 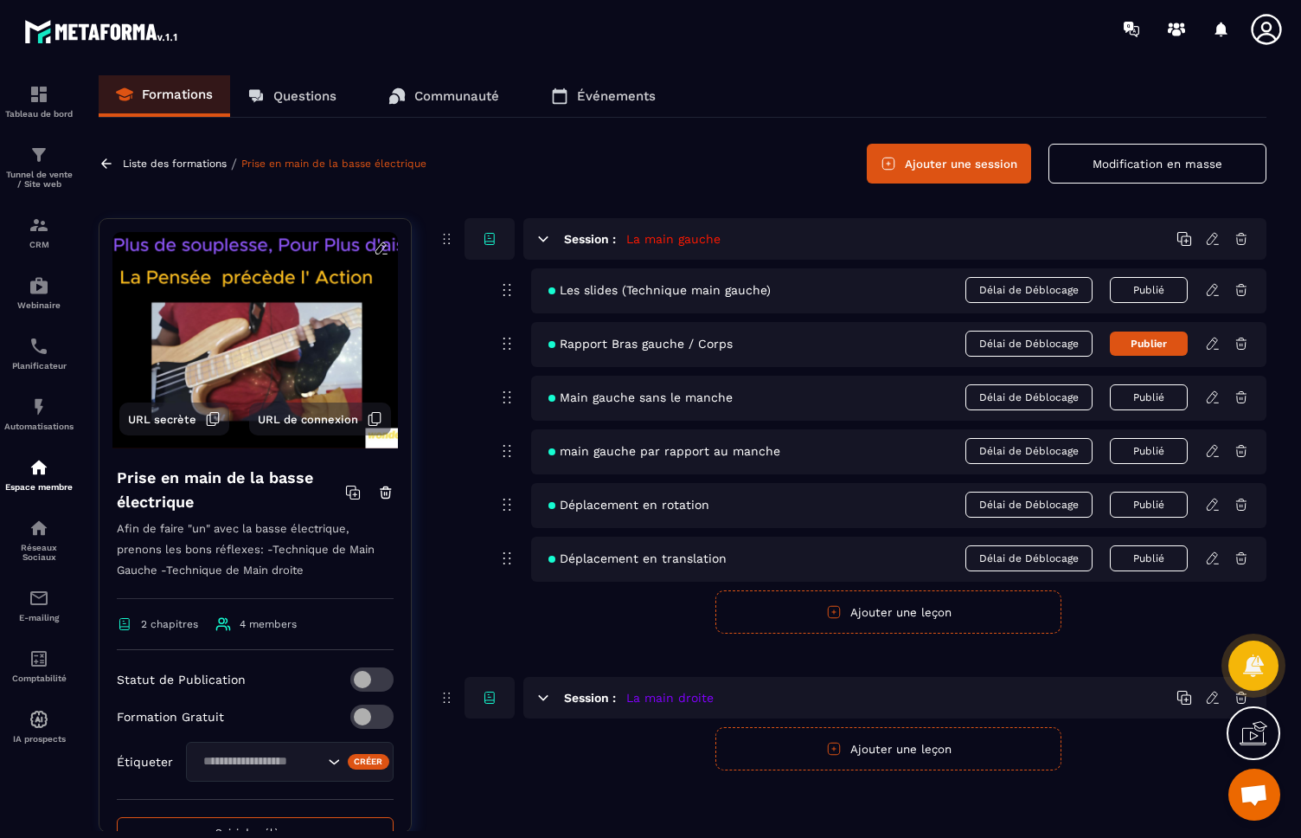 What do you see at coordinates (949, 164) in the screenshot?
I see `button: Ajouter une session` at bounding box center [949, 164].